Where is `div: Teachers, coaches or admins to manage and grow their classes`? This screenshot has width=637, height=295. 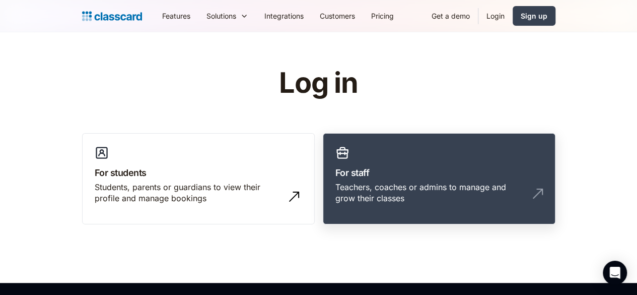 div: Teachers, coaches or admins to manage and grow their classes is located at coordinates (429, 192).